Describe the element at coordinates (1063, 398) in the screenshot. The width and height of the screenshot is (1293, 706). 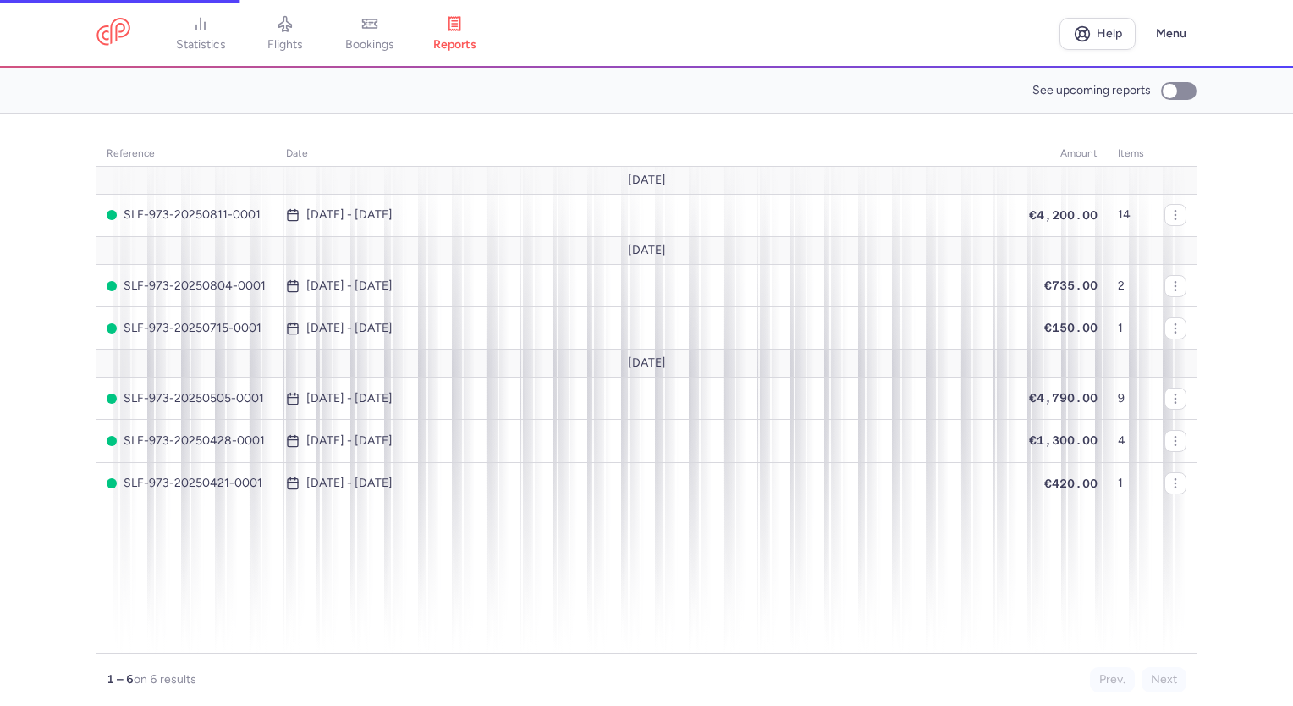
I see `span: €4,790.00` at that location.